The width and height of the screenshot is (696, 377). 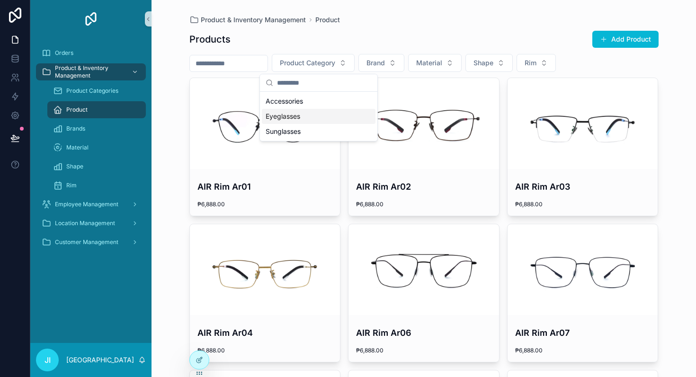 I want to click on h4: AIR Rim Ar04, so click(x=265, y=333).